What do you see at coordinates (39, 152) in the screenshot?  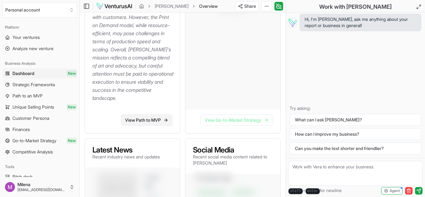 I see `a: Competitive Analysis` at bounding box center [39, 152].